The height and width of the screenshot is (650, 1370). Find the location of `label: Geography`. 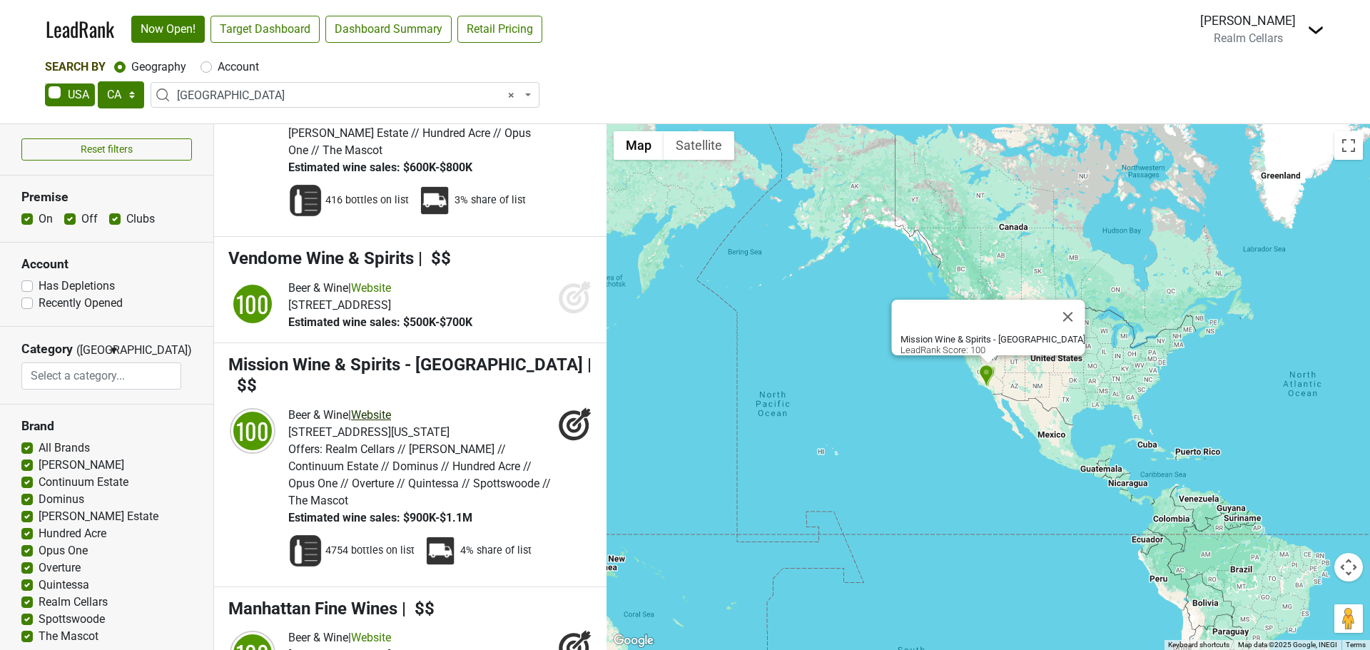

label: Geography is located at coordinates (158, 67).